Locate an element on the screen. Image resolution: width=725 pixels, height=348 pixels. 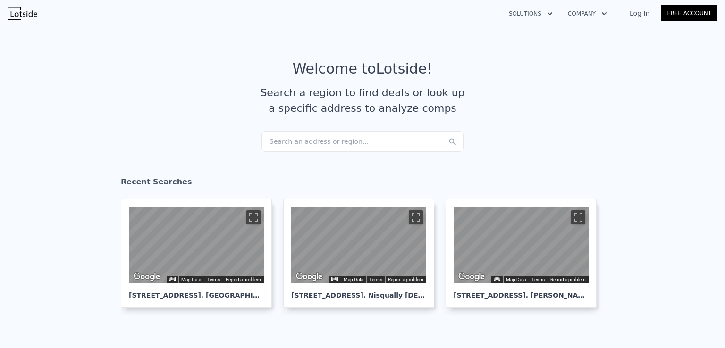
button: Company is located at coordinates (587, 14).